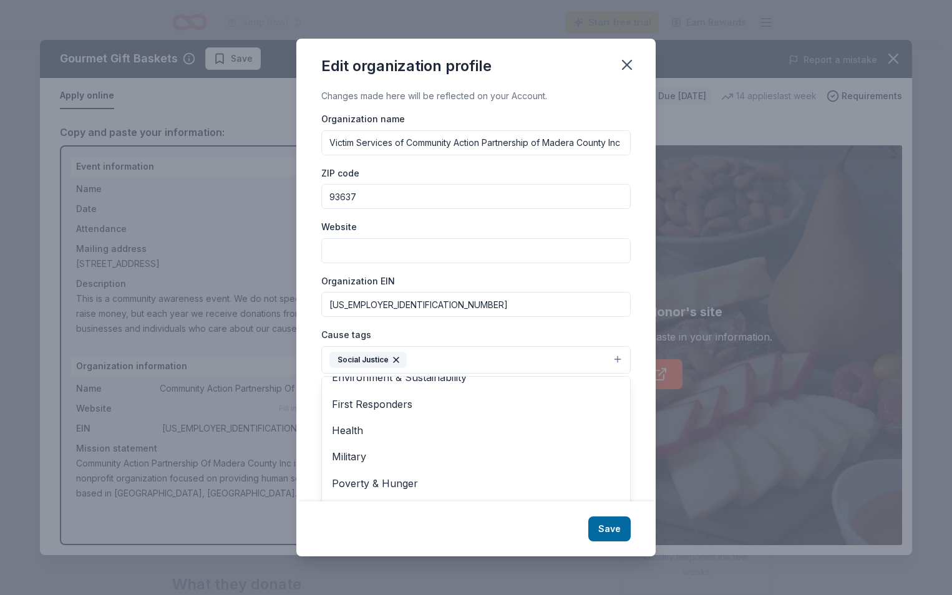 The width and height of the screenshot is (952, 595). Describe the element at coordinates (476, 360) in the screenshot. I see `button: Social Justice` at that location.